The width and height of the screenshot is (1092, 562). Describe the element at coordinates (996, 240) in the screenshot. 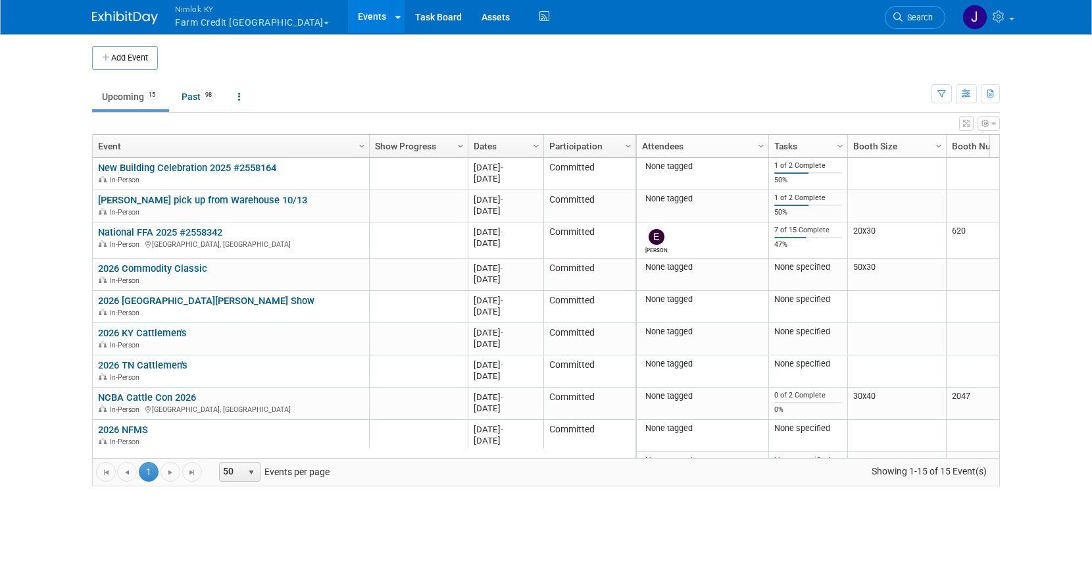

I see `td: 620` at that location.